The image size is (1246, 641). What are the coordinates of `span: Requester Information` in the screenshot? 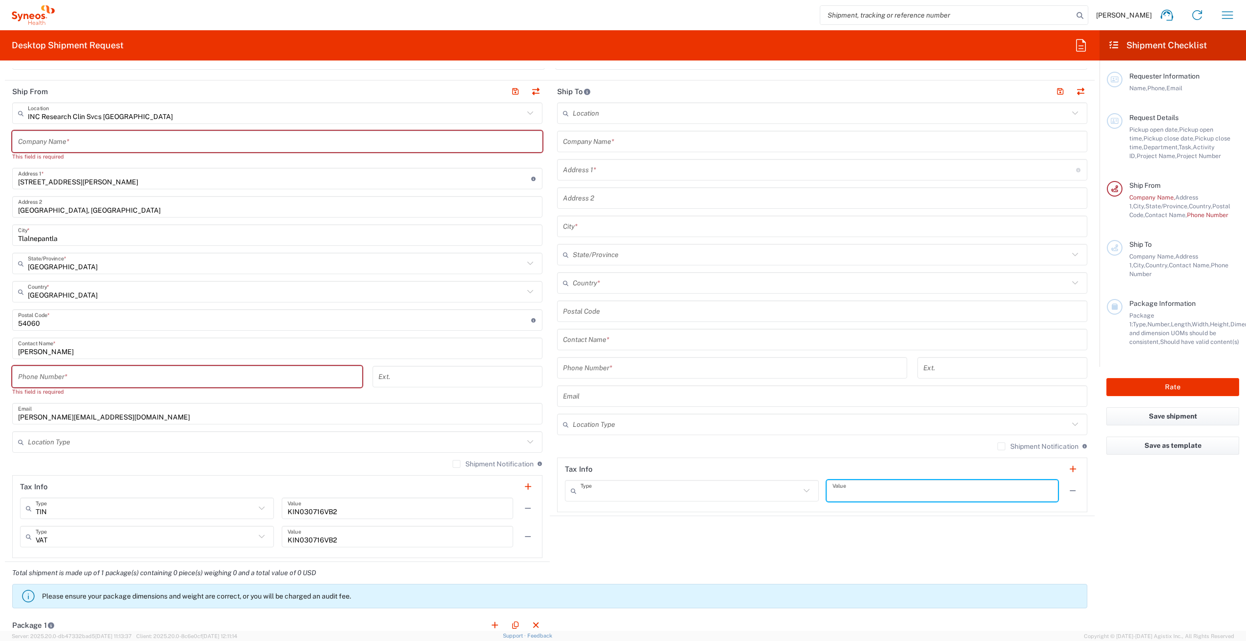 It's located at (1164, 76).